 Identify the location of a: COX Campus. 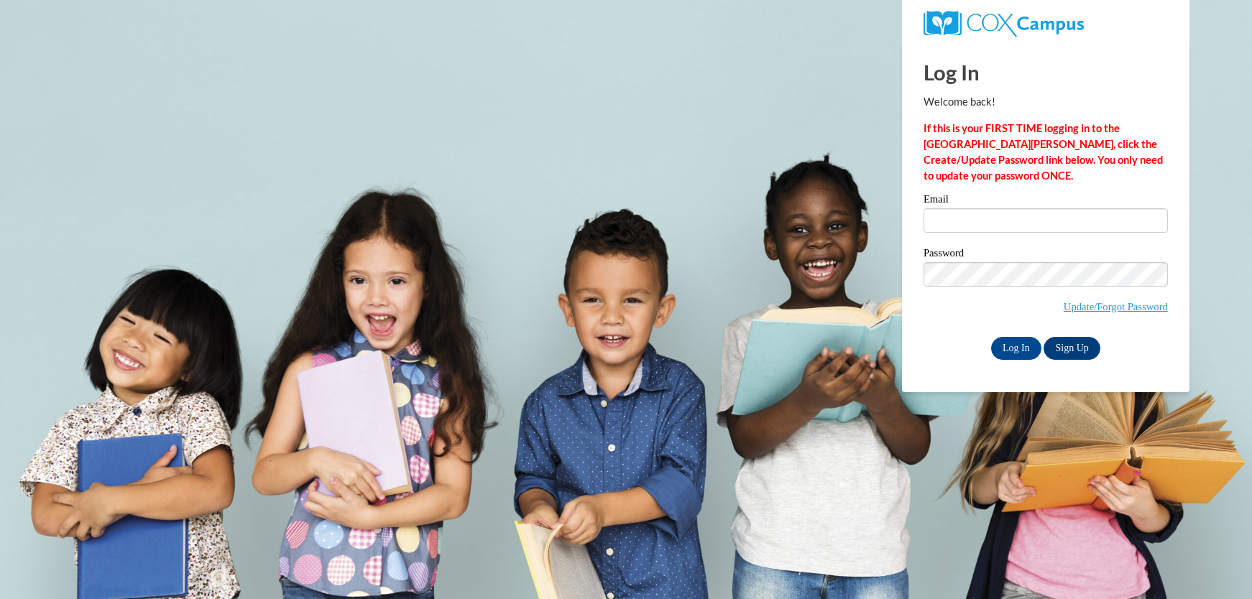
(1003, 22).